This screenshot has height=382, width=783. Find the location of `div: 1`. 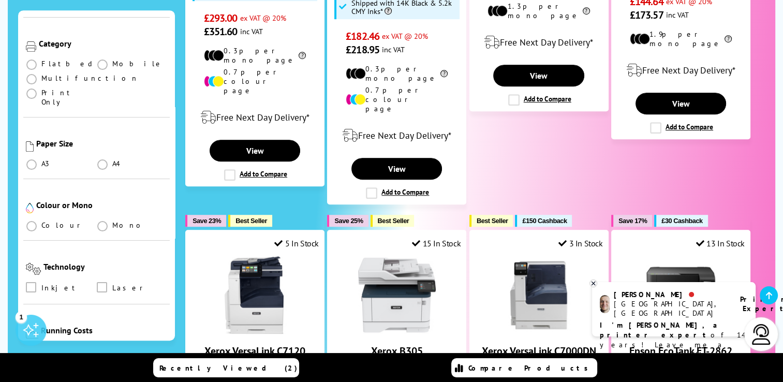

div: 1 is located at coordinates (21, 317).